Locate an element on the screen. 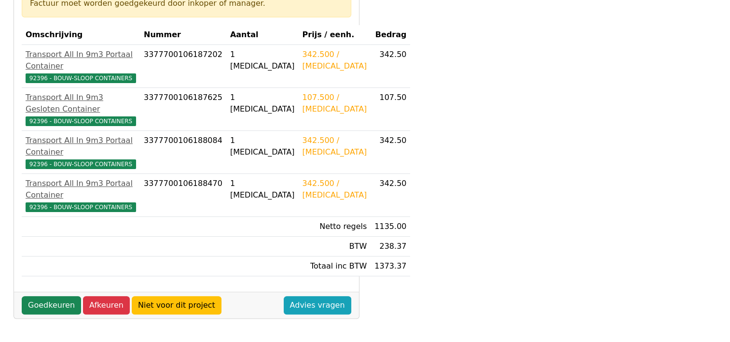 This screenshot has height=342, width=730. th: Nummer is located at coordinates (183, 35).